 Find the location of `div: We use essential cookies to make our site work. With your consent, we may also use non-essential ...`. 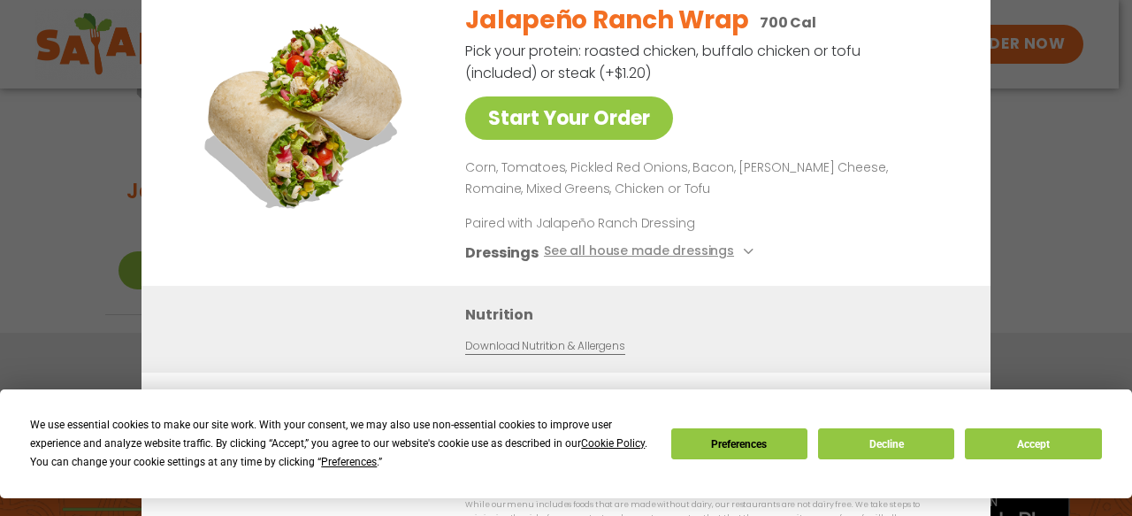

div: We use essential cookies to make our site work. With your consent, we may also use non-essential ... is located at coordinates (340, 443).